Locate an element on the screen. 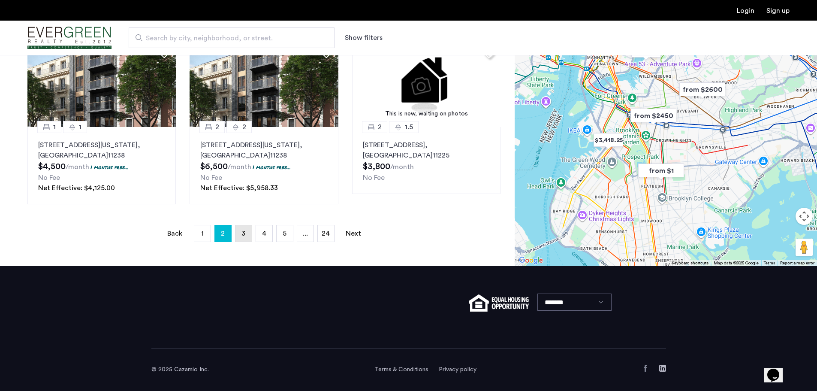  a: Privacy policy is located at coordinates (458, 369).